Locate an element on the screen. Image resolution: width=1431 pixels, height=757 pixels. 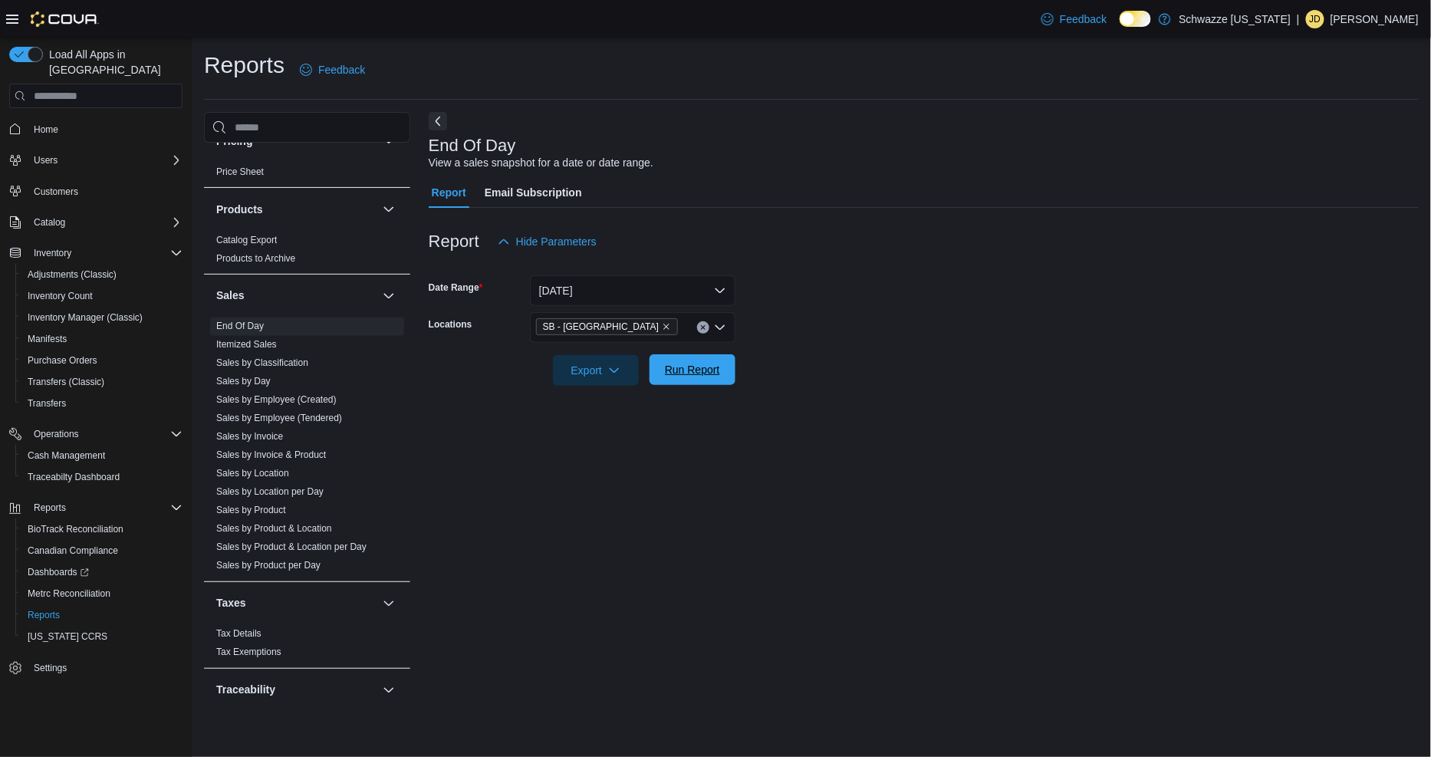
button: Operations is located at coordinates (96, 434).